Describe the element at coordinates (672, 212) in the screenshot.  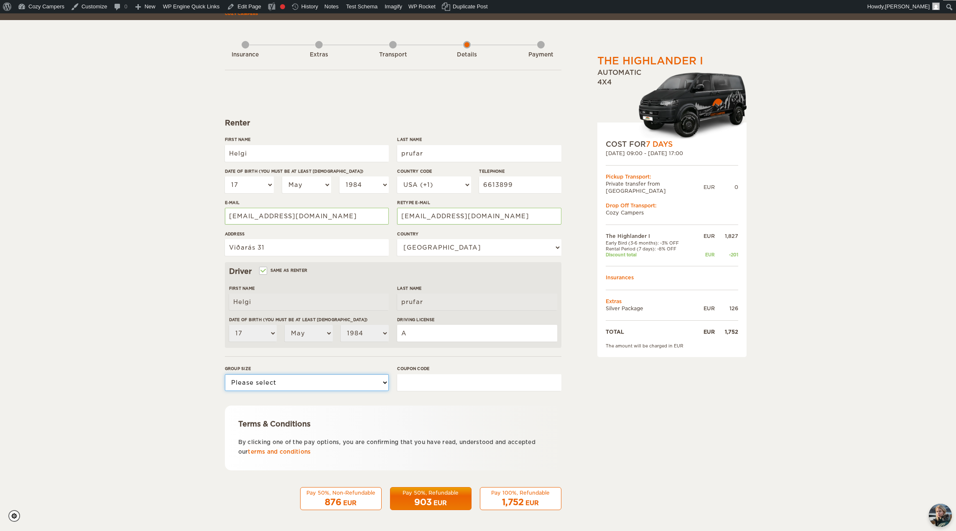
I see `td: Cozy Campers` at that location.